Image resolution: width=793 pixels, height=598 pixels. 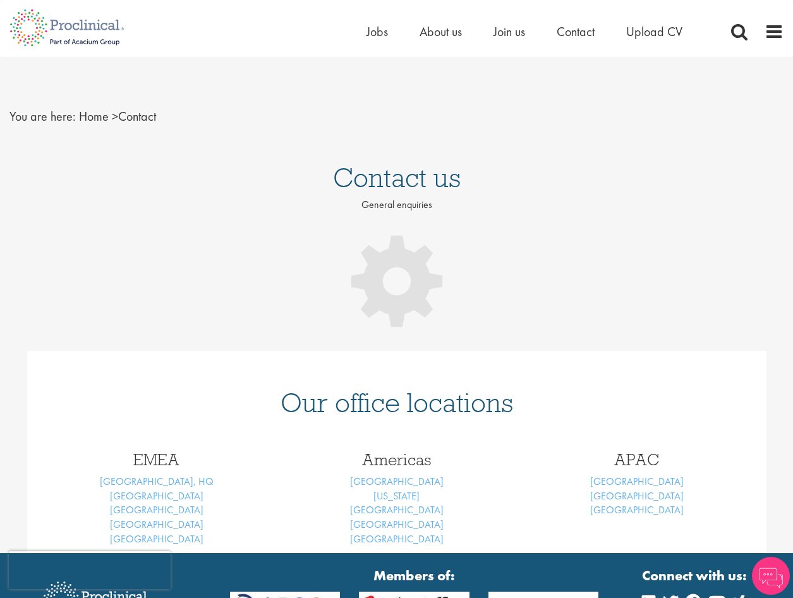 I want to click on h1: Our office locations, so click(x=397, y=403).